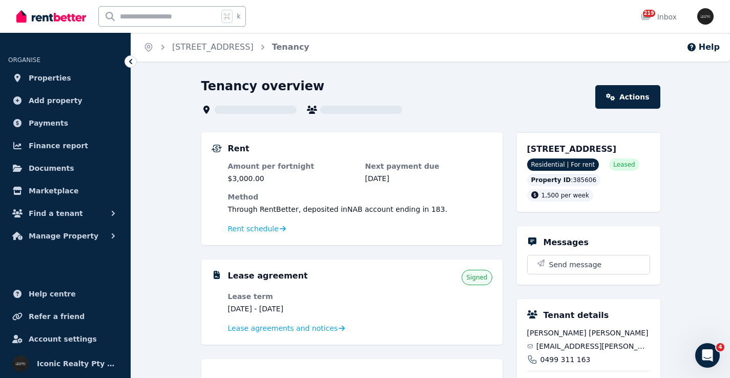 Image resolution: width=730 pixels, height=378 pixels. Describe the element at coordinates (589, 264) in the screenshot. I see `button: Send message` at that location.